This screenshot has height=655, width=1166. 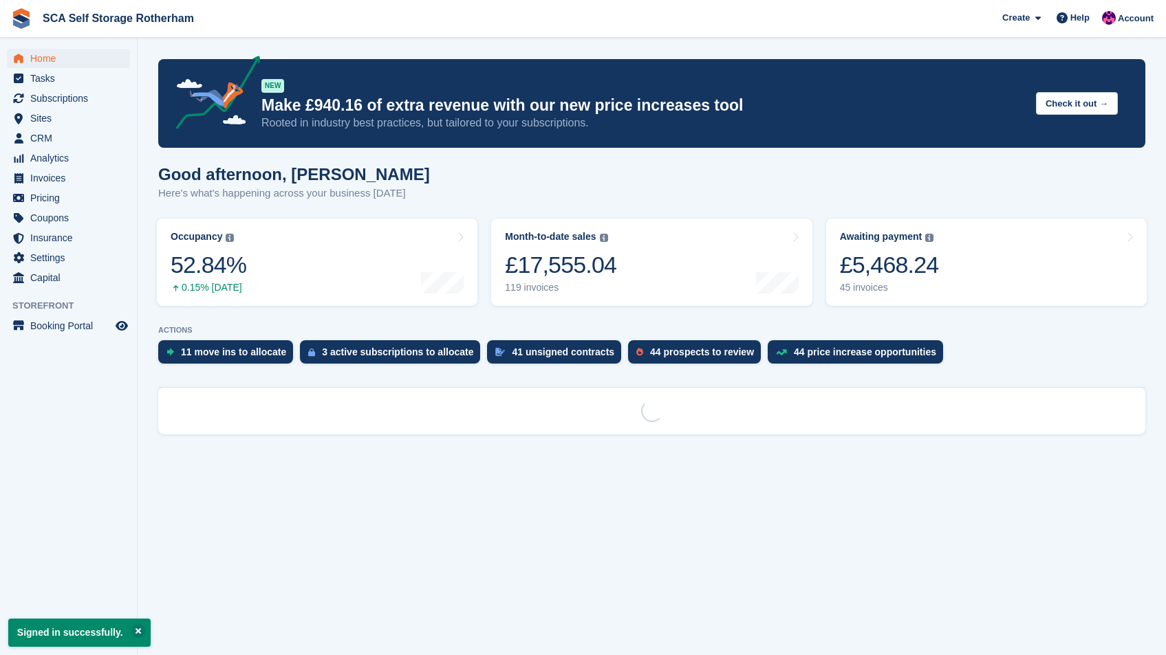 I want to click on div: £5,468.24, so click(x=889, y=265).